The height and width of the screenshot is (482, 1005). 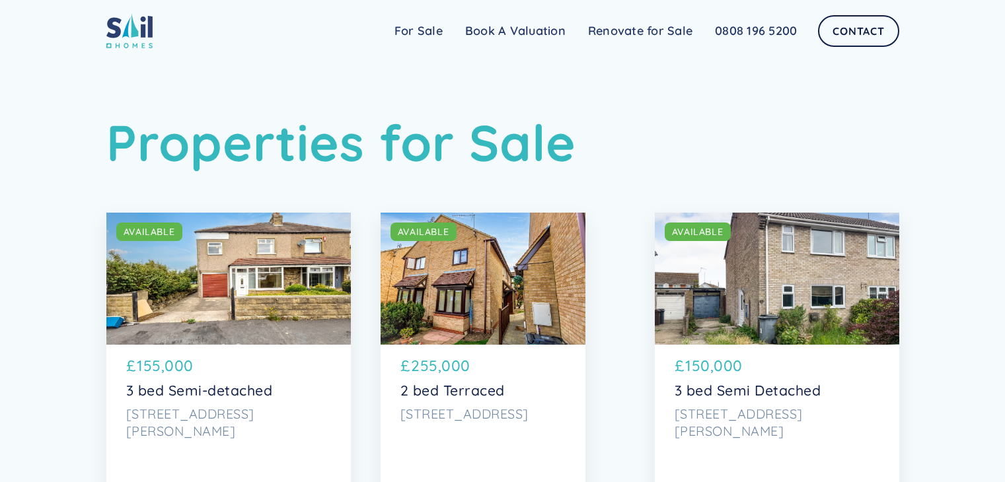 I want to click on p: 3 bed Semi Detached, so click(x=777, y=391).